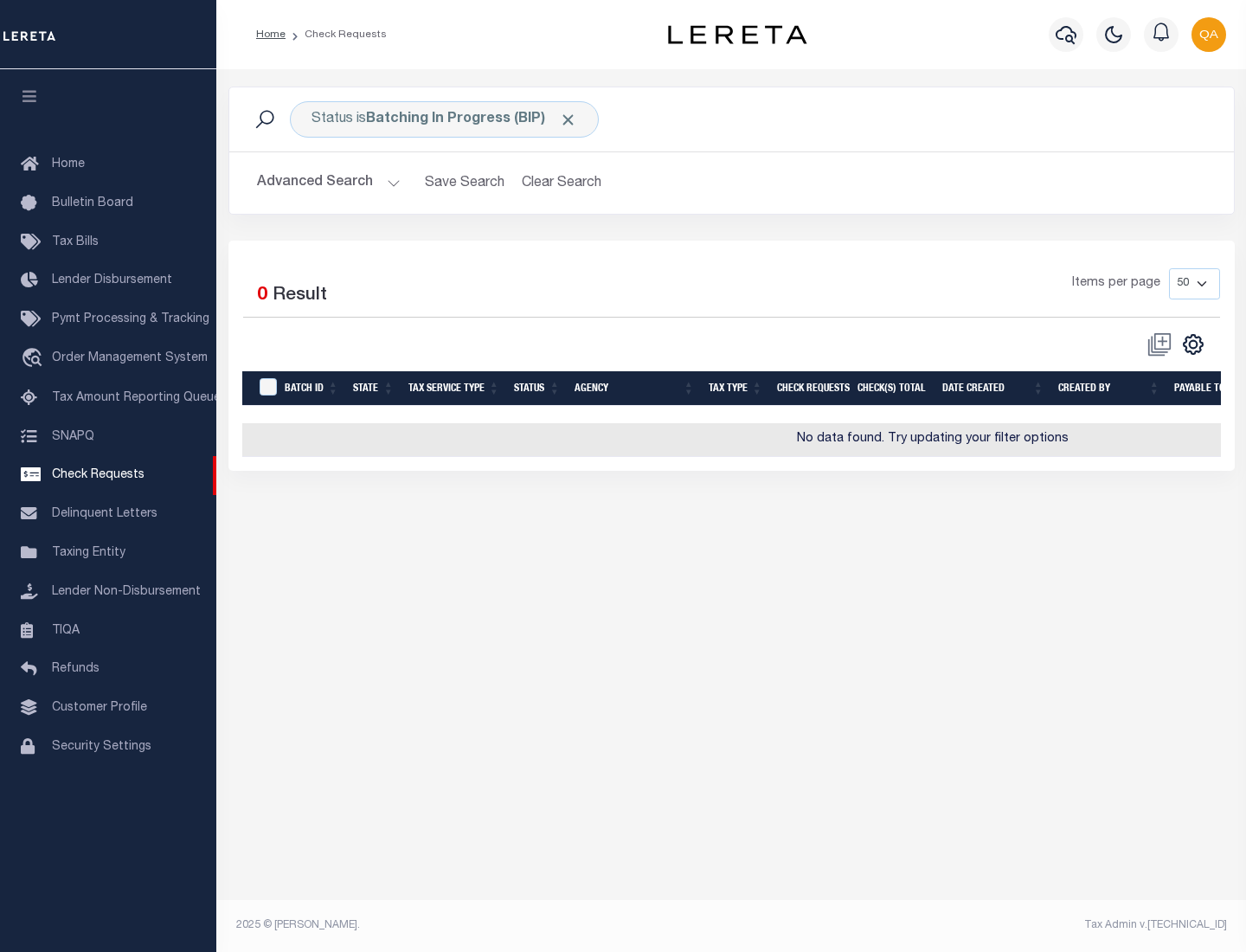 The width and height of the screenshot is (1246, 952). What do you see at coordinates (105, 514) in the screenshot?
I see `span: Delinquent Letters` at bounding box center [105, 514].